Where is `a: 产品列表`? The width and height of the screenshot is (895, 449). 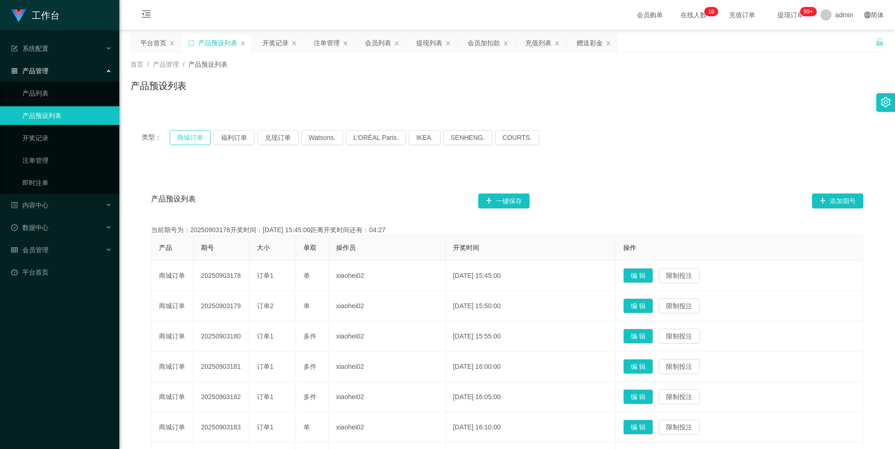
a: 产品列表 is located at coordinates (67, 93).